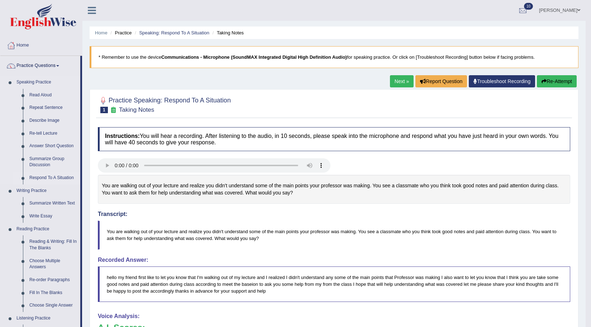 This screenshot has height=327, width=591. What do you see at coordinates (334, 139) in the screenshot?
I see `h4: You will hear a recording. After listening to the audio, in 10 seconds, please speak into the mic...` at bounding box center [334, 139].